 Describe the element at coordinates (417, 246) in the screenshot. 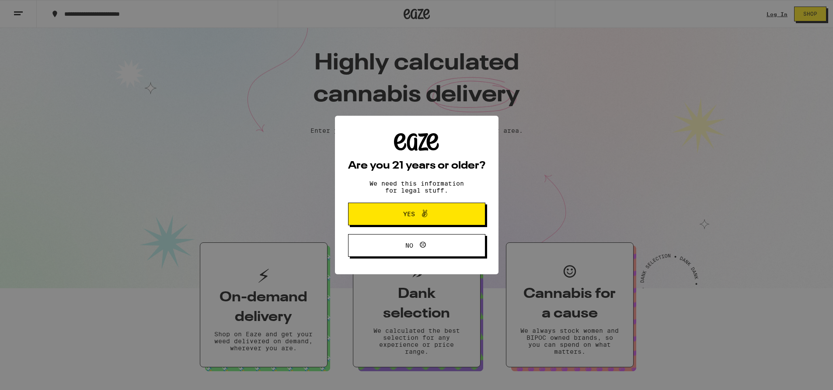

I see `button: No` at that location.